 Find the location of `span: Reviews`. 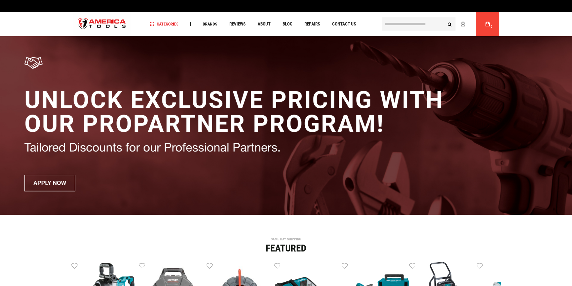

span: Reviews is located at coordinates (237, 24).